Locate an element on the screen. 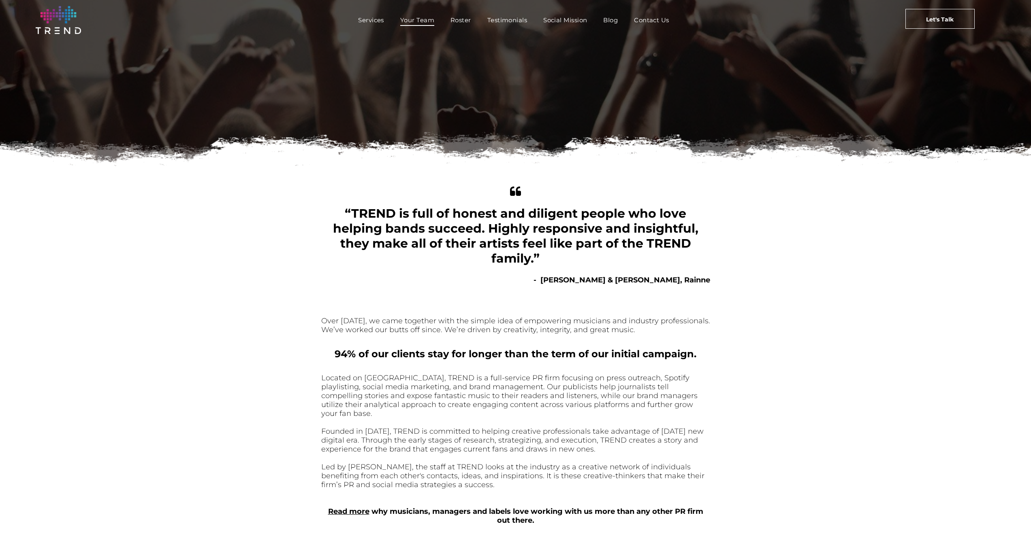  a: Let's Talk is located at coordinates (939, 19).